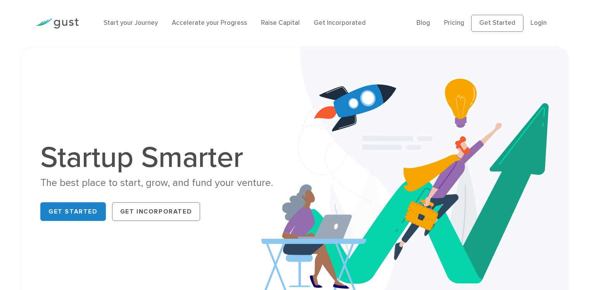 The image size is (589, 290). Describe the element at coordinates (210, 23) in the screenshot. I see `a: Accelerate your Progress` at that location.